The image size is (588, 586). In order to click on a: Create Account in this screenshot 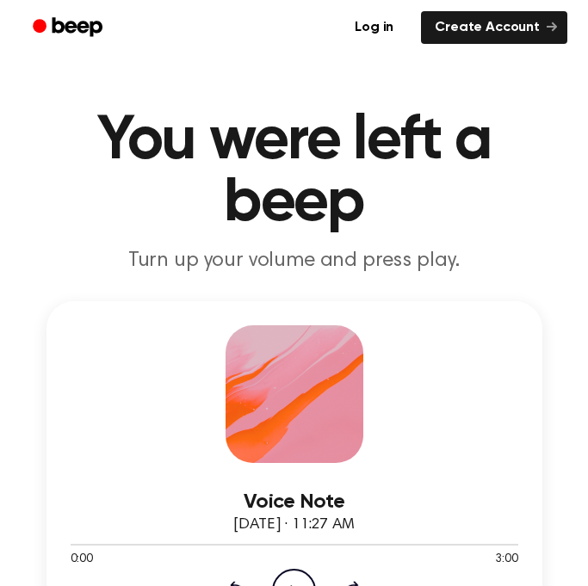, I will do `click(494, 28)`.